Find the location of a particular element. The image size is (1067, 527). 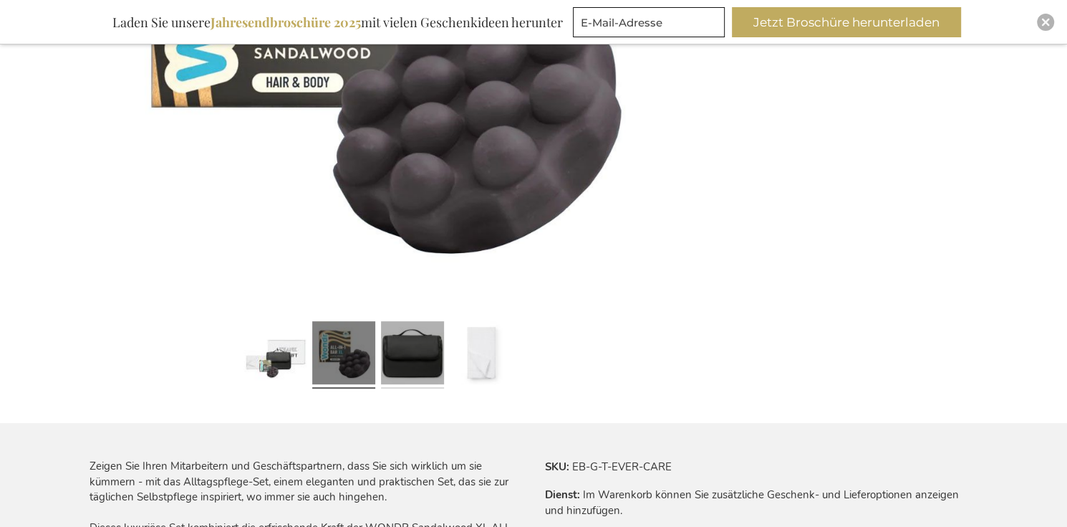

form: marketing offers and promotions is located at coordinates (651, 24).